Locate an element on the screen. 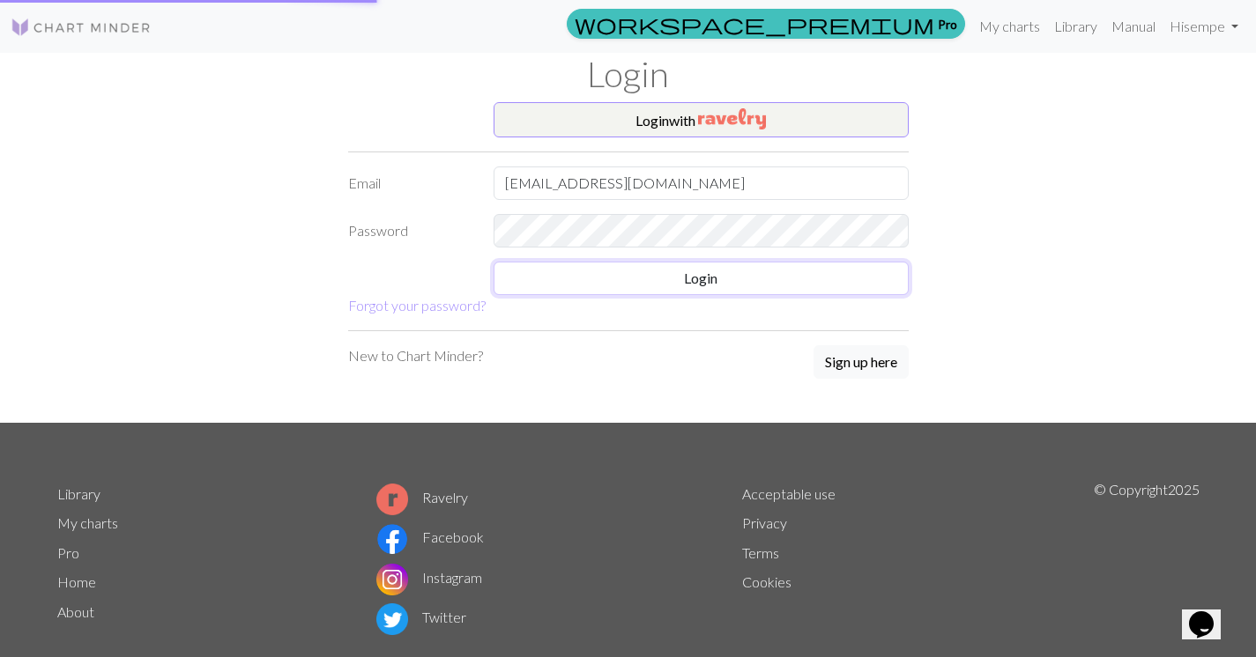  a: Manual is located at coordinates (1133, 26).